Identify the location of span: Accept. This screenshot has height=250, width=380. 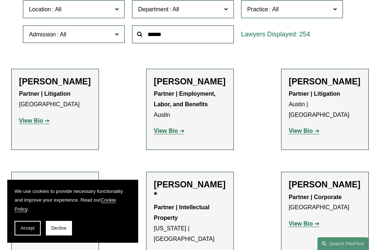
(28, 228).